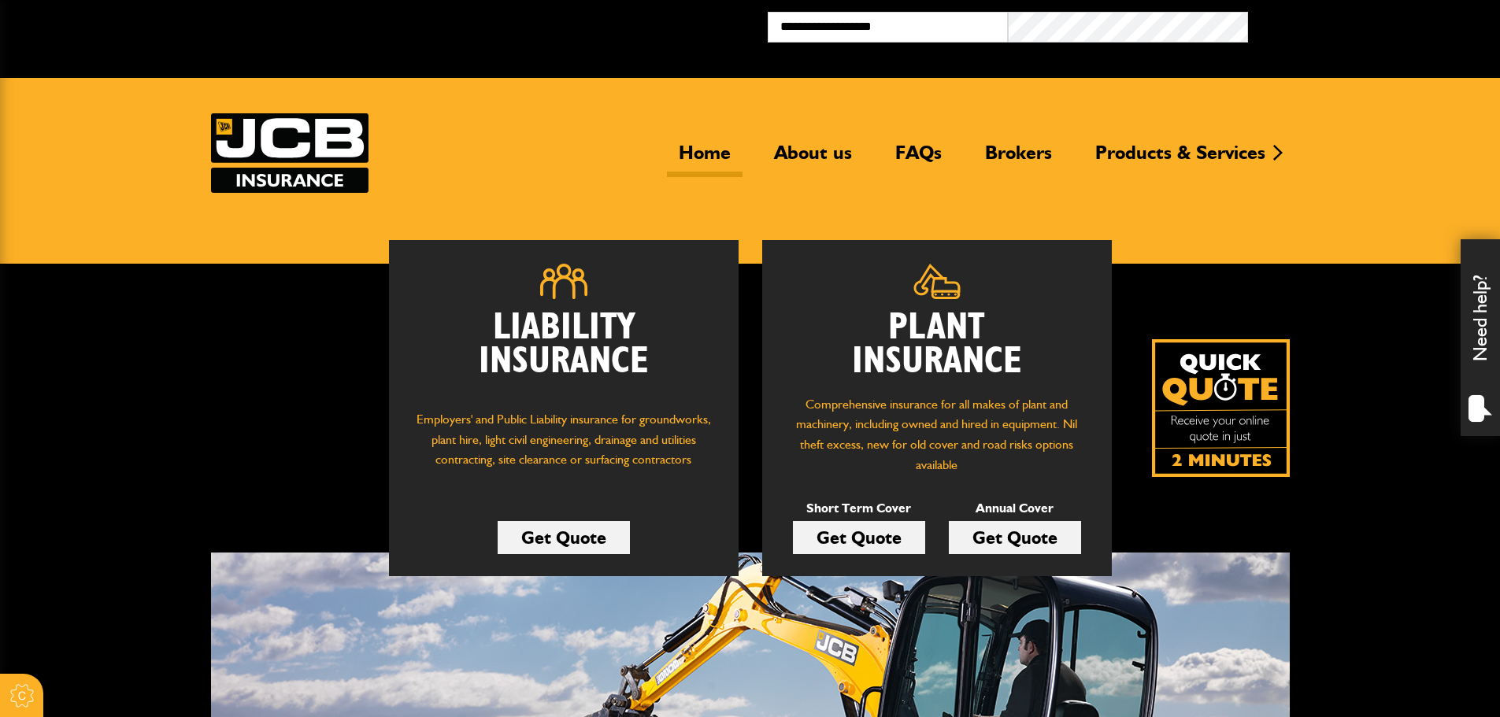 The width and height of the screenshot is (1500, 717). Describe the element at coordinates (290, 153) in the screenshot. I see `img: JCB Insurance Services logo` at that location.